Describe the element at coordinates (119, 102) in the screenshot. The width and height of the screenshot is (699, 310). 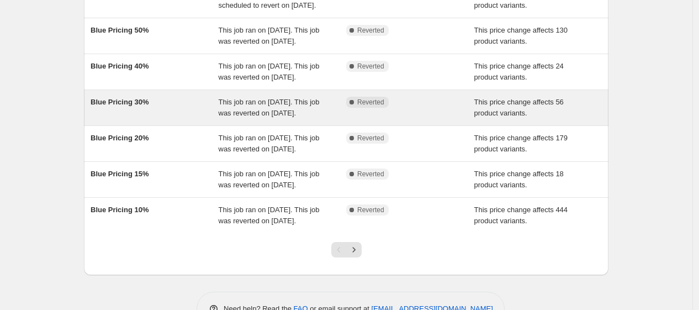
I see `span: Blue Pricing 30%` at that location.